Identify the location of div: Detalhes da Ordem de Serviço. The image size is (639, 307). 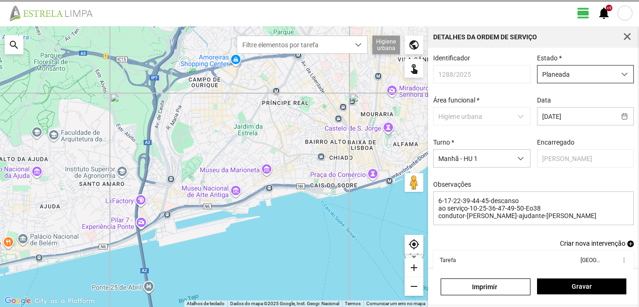
(485, 37).